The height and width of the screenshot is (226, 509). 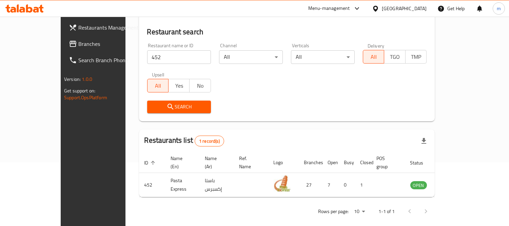 I want to click on td: 7, so click(x=331, y=185).